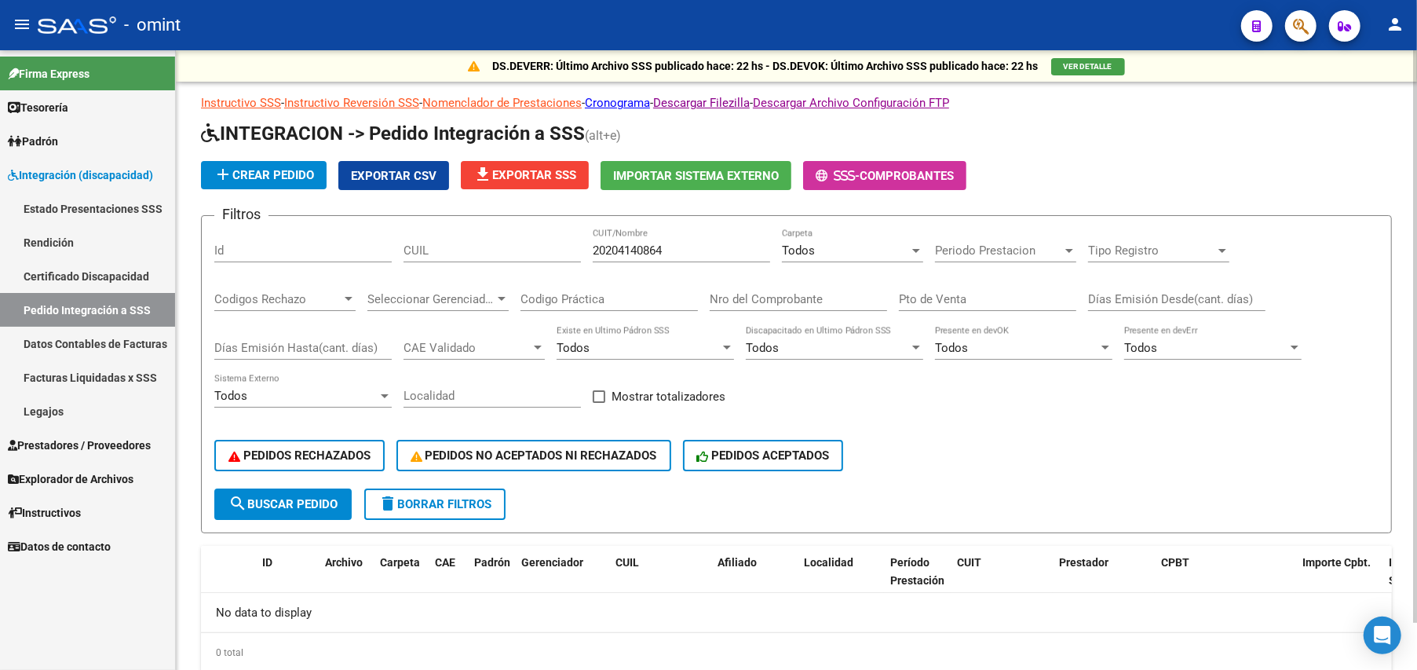  What do you see at coordinates (765, 66) in the screenshot?
I see `p: DS.DEVERR: Último Archivo SSS publicado hace: 22 hs - DS.DEVOK: Último Archivo SSS publicado hace...` at bounding box center [765, 66].